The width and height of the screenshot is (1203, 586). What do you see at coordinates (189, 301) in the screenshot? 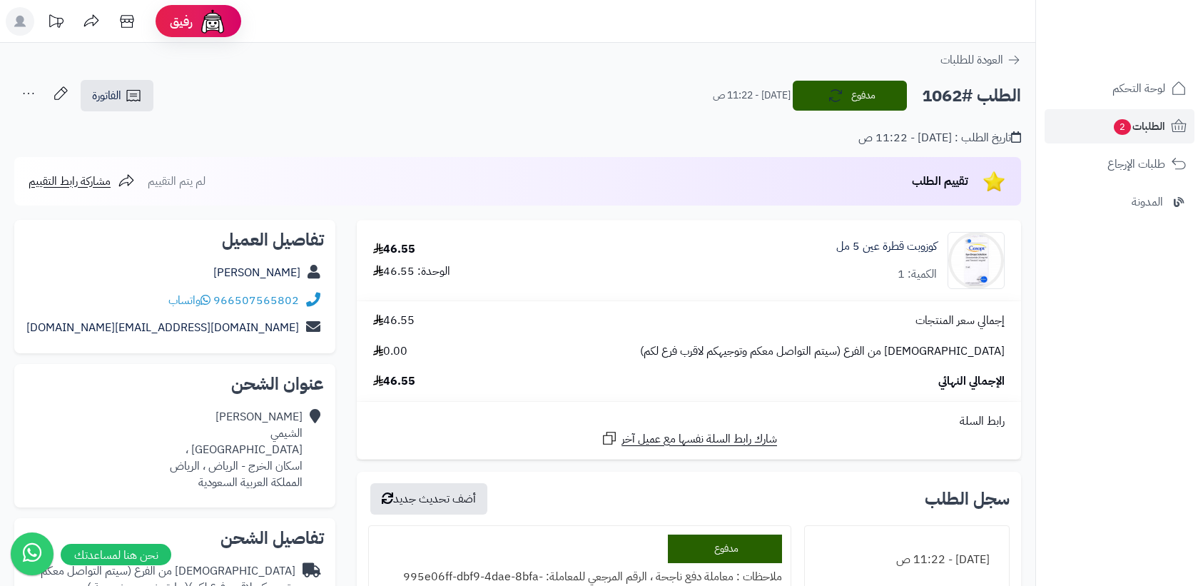
I see `a: واتساب` at bounding box center [189, 301].